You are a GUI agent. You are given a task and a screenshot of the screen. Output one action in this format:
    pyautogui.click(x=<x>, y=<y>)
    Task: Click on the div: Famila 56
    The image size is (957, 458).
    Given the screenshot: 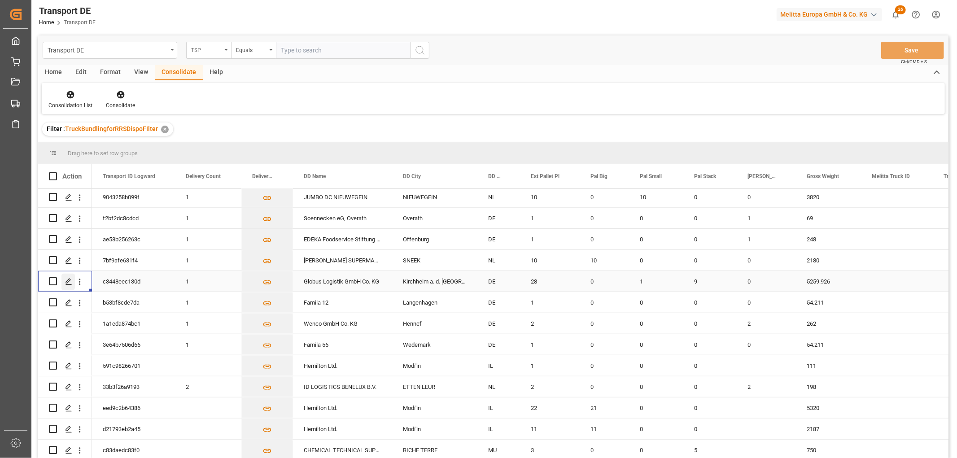 What is the action you would take?
    pyautogui.click(x=342, y=344)
    